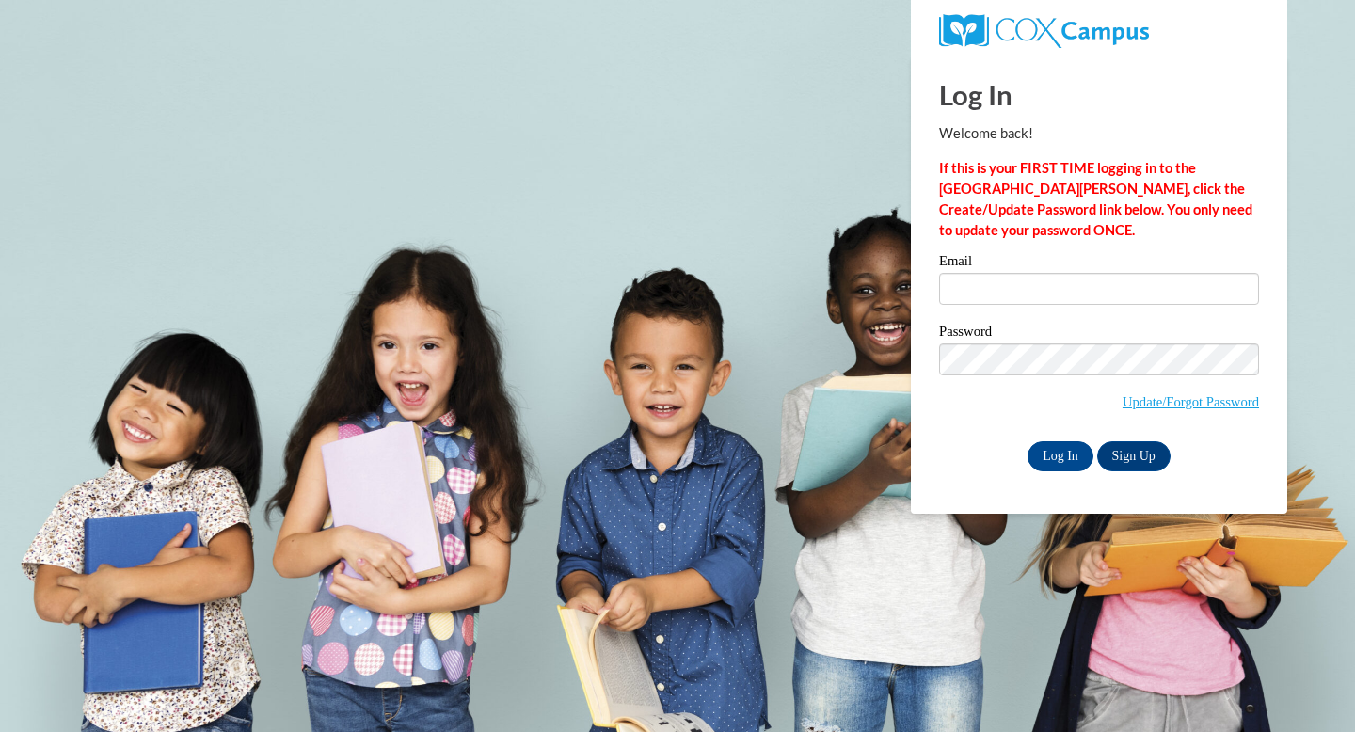 The width and height of the screenshot is (1355, 732). Describe the element at coordinates (1099, 334) in the screenshot. I see `label: Password` at that location.